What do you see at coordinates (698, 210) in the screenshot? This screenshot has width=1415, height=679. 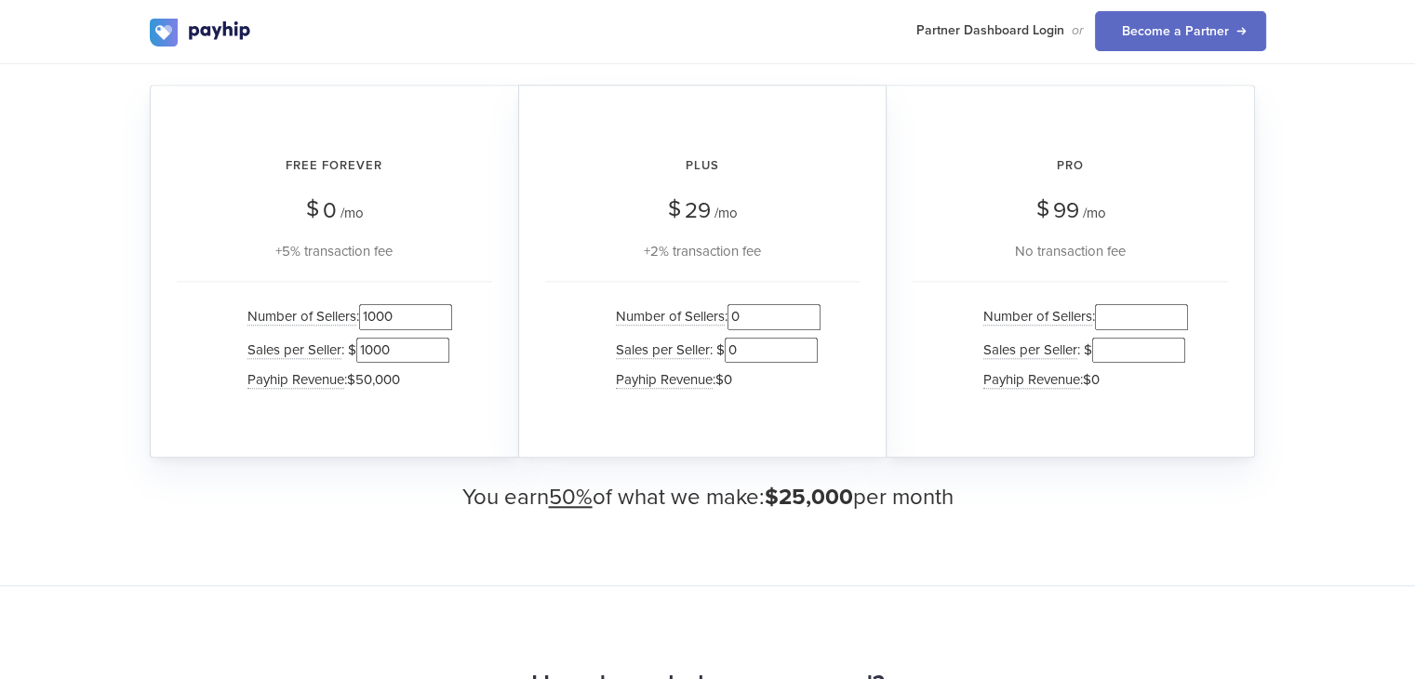 I see `span: 29` at bounding box center [698, 210].